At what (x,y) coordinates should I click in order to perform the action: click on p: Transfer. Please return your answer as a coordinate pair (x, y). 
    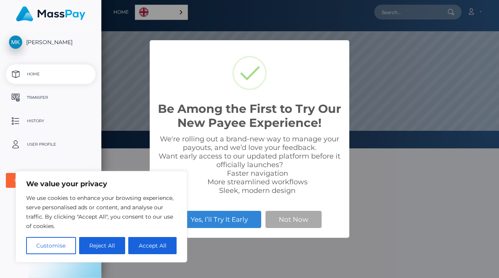
    Looking at the image, I should click on (51, 98).